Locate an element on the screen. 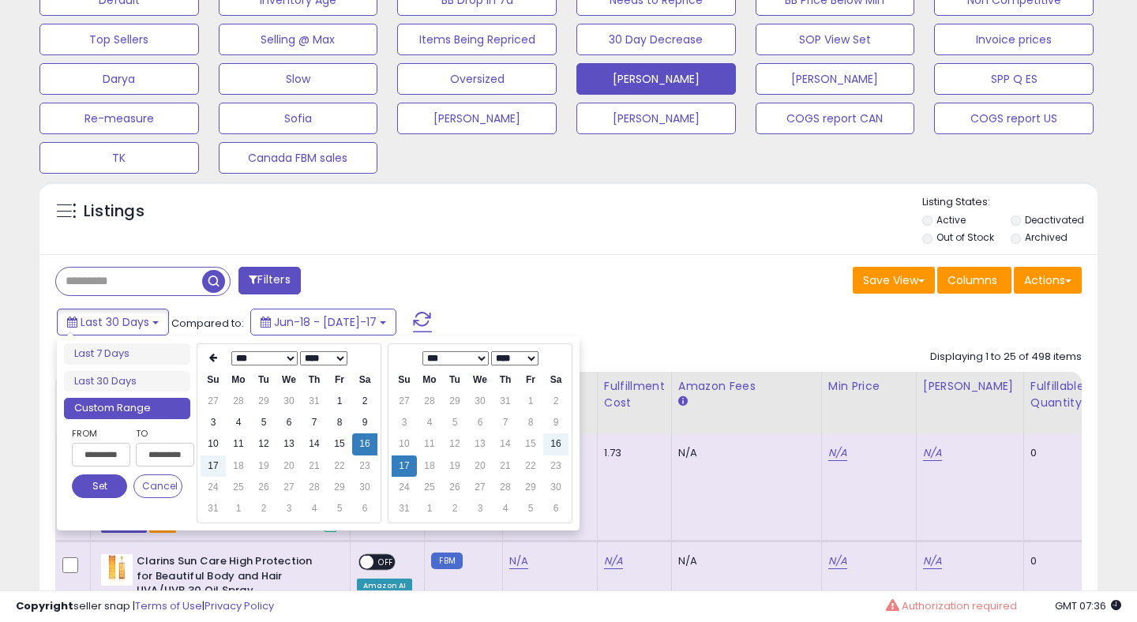 Image resolution: width=1137 pixels, height=622 pixels. span: Last 30 Days is located at coordinates (114, 322).